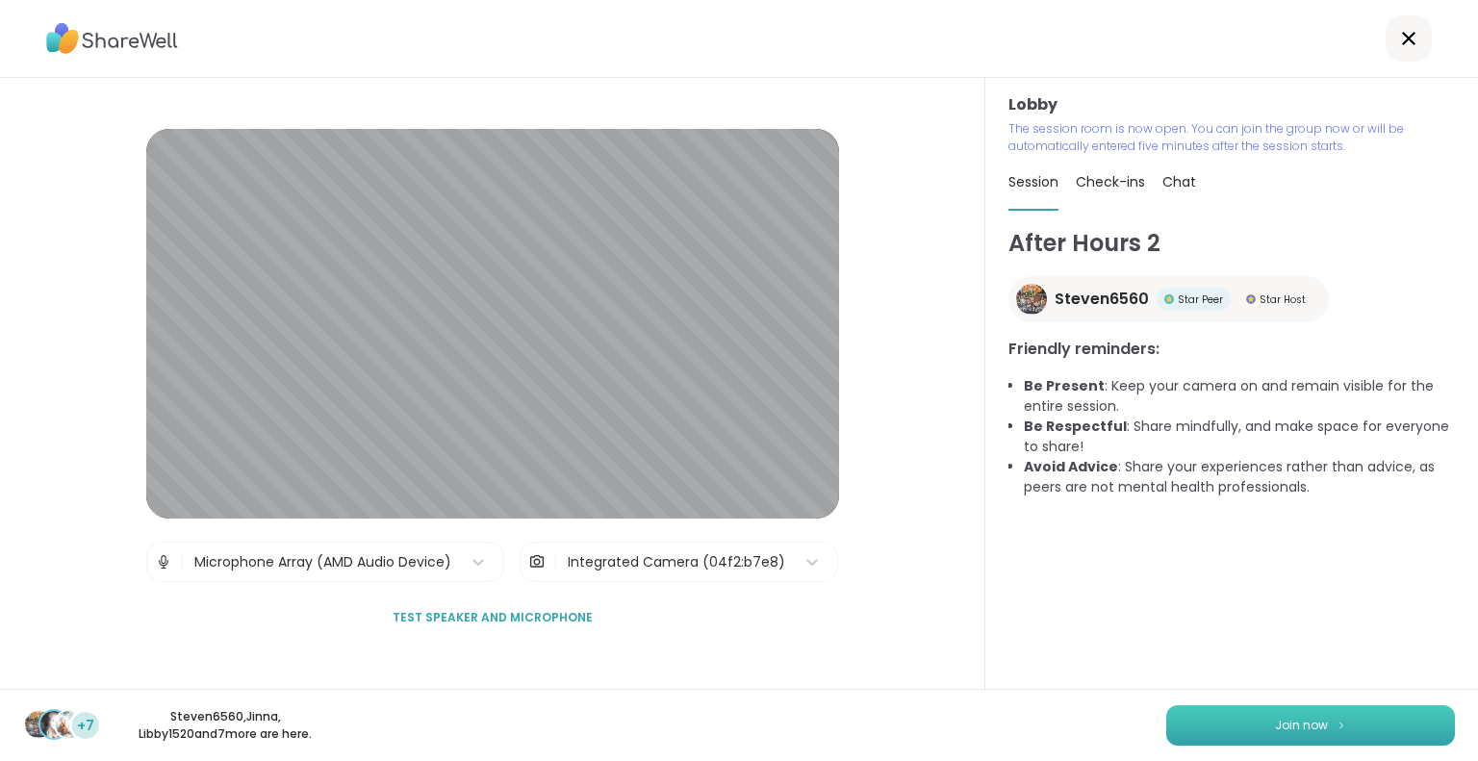 The image size is (1478, 761). I want to click on span: Star Peer, so click(1200, 299).